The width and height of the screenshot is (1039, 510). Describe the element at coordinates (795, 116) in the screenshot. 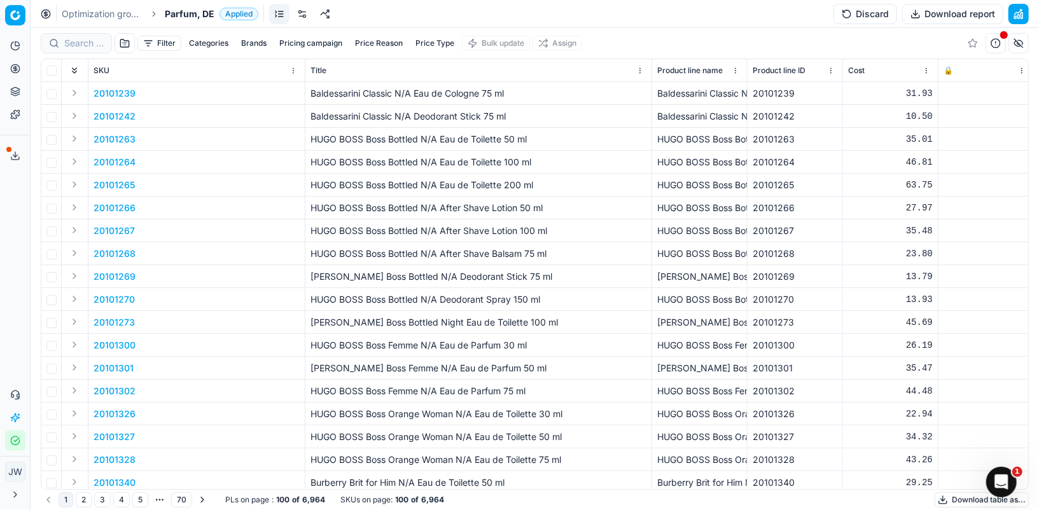

I see `div: 20101242` at that location.